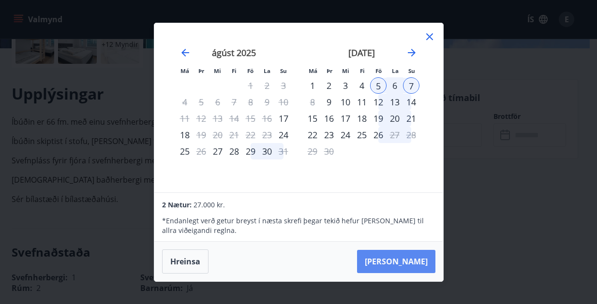 Image resolution: width=597 pixels, height=304 pixels. I want to click on div: 15, so click(312, 118).